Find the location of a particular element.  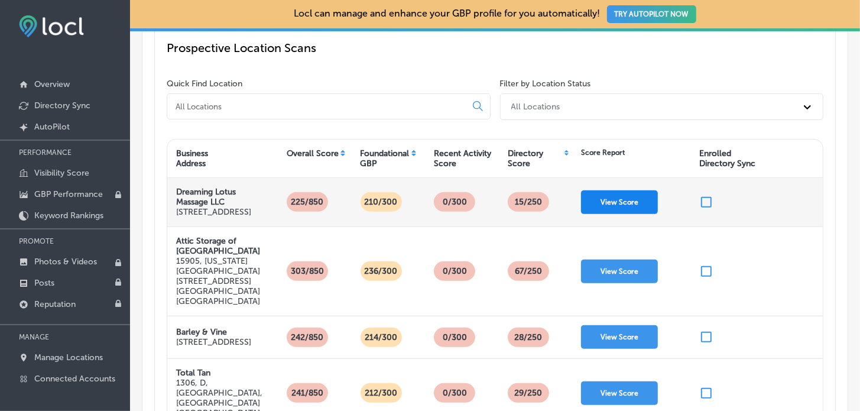

strong: Barley & Vine is located at coordinates (202, 332).